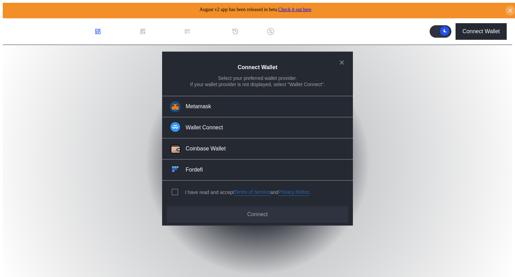 The width and height of the screenshot is (515, 277). Describe the element at coordinates (258, 107) in the screenshot. I see `button: Metamask` at that location.